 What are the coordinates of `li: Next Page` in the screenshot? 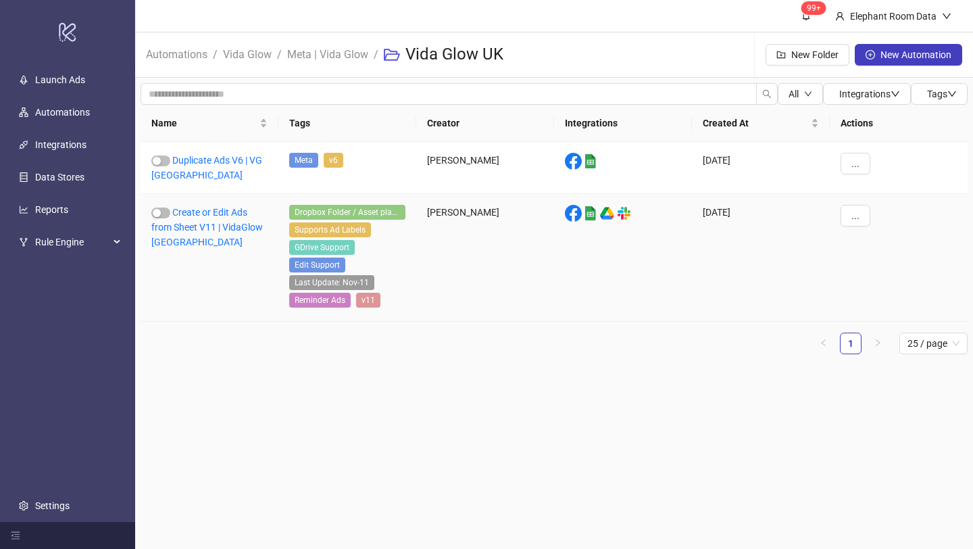 It's located at (878, 343).